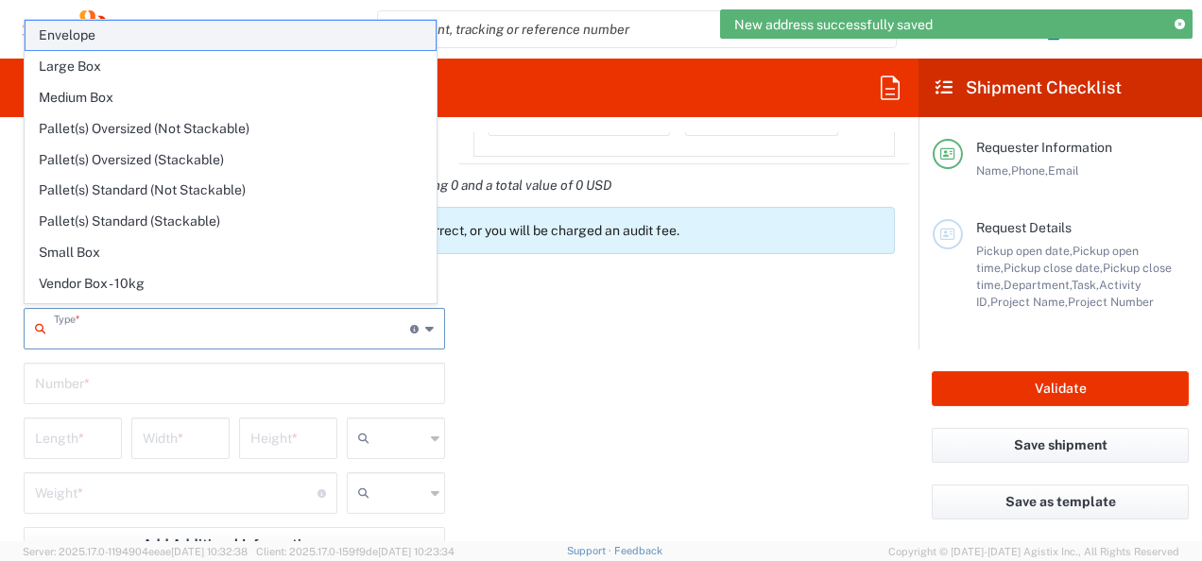 The height and width of the screenshot is (561, 1202). Describe the element at coordinates (1024, 250) in the screenshot. I see `span: Pickup open date,` at that location.